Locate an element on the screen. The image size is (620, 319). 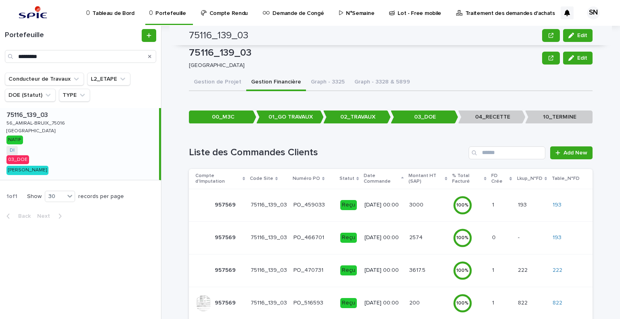
span: Back is located at coordinates (22, 216).